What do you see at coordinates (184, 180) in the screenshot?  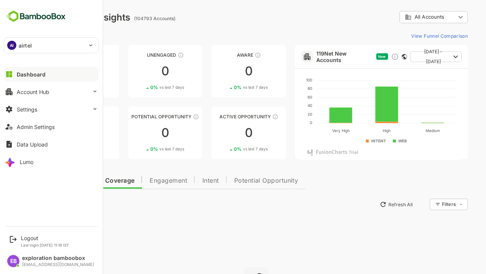 I see `span: Intent` at bounding box center [184, 180].